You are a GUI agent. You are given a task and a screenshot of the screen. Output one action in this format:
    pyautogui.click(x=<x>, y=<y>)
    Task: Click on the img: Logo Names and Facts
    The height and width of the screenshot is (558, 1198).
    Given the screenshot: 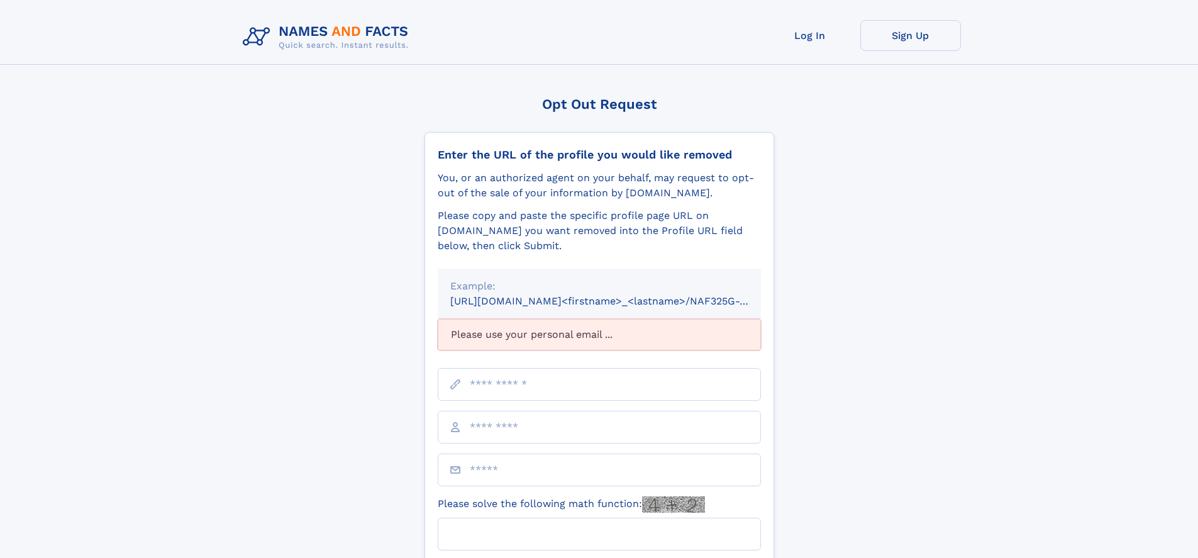 What is the action you would take?
    pyautogui.click(x=328, y=37)
    